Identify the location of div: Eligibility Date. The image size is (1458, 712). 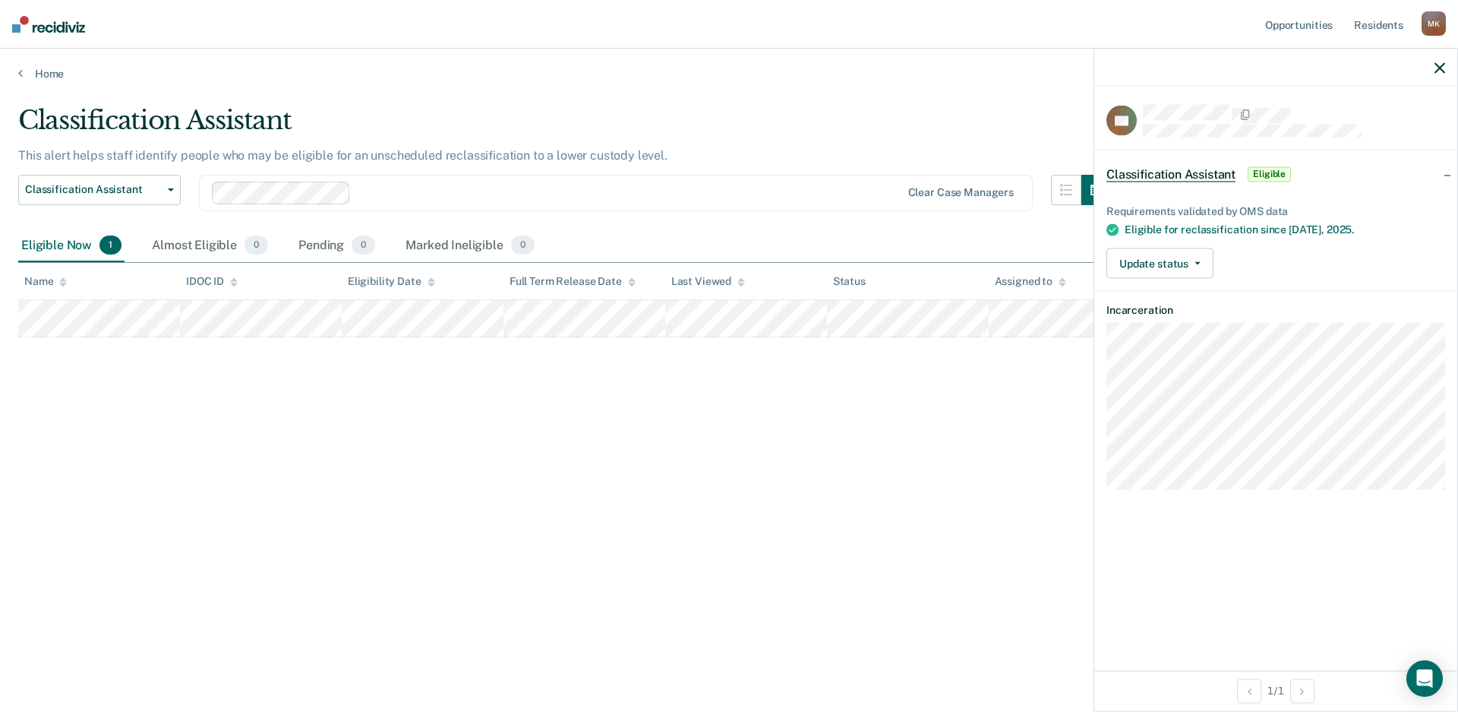
(391, 281).